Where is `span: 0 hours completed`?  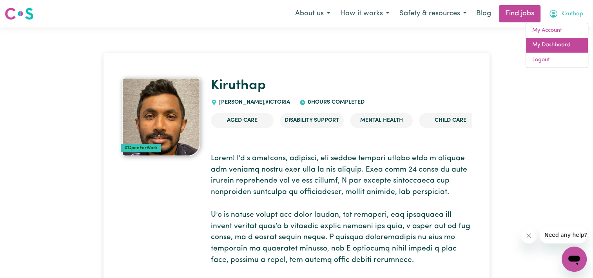 span: 0 hours completed is located at coordinates (335, 102).